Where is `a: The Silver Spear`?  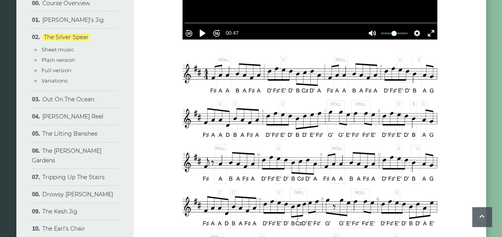 a: The Silver Spear is located at coordinates (66, 37).